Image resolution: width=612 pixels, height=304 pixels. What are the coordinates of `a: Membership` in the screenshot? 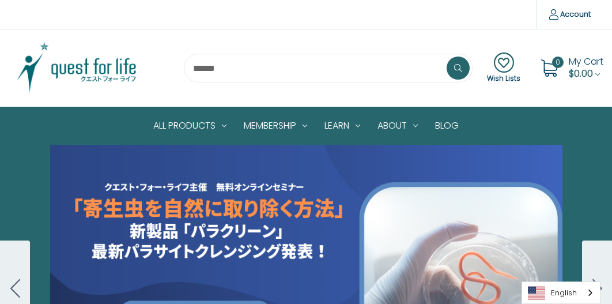 It's located at (275, 126).